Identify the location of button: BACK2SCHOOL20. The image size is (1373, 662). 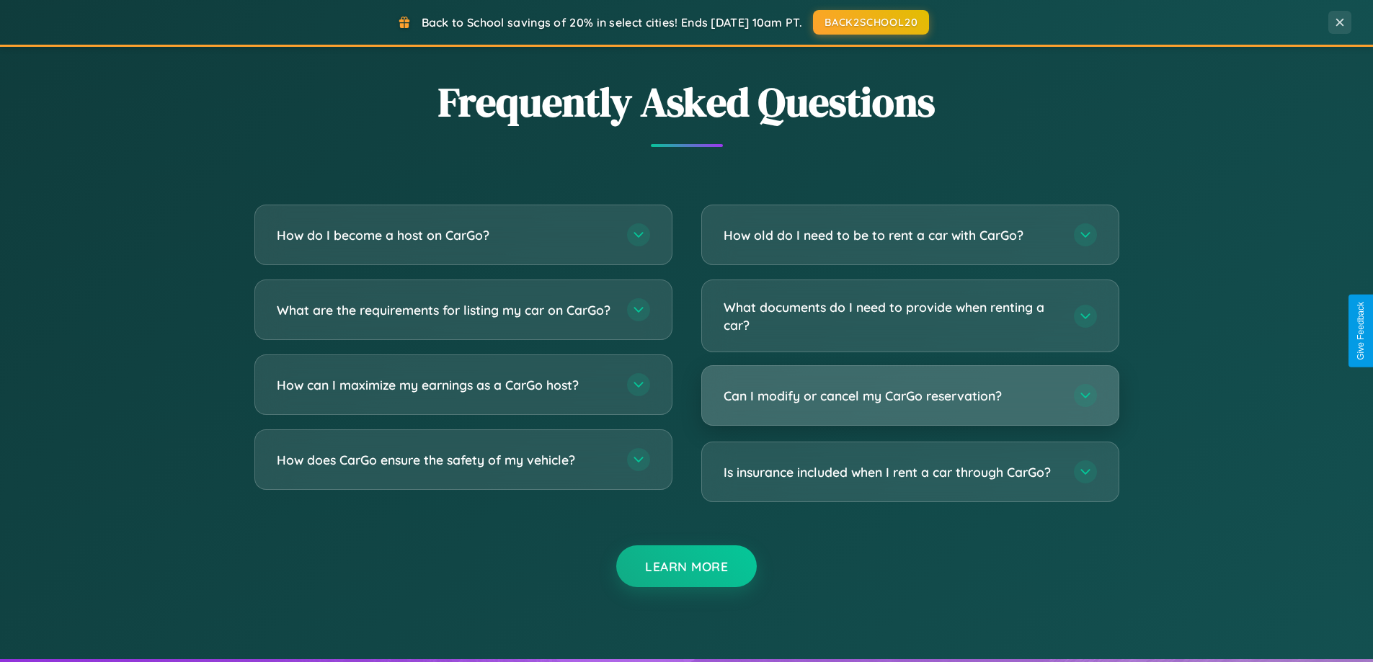
(870, 22).